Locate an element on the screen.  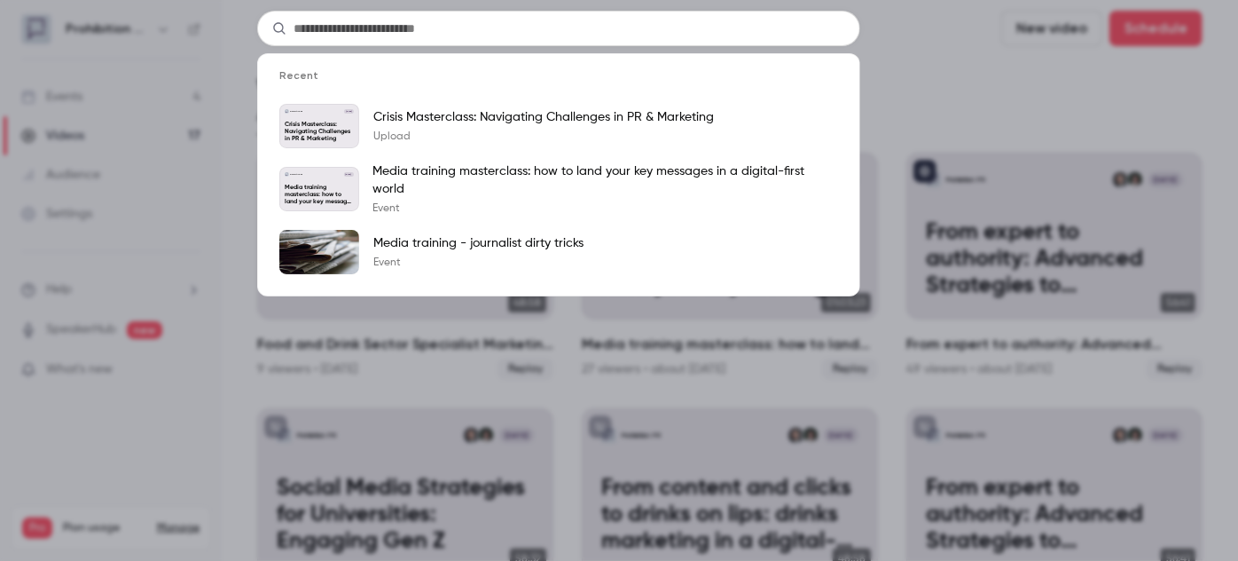
li: Recent is located at coordinates (559, 83).